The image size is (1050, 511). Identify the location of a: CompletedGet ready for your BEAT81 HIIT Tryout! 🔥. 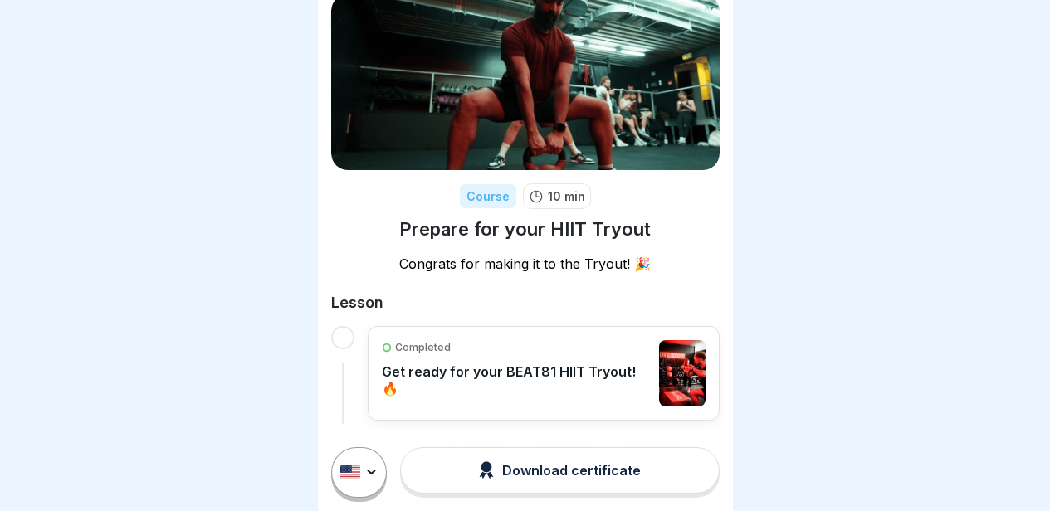
(544, 373).